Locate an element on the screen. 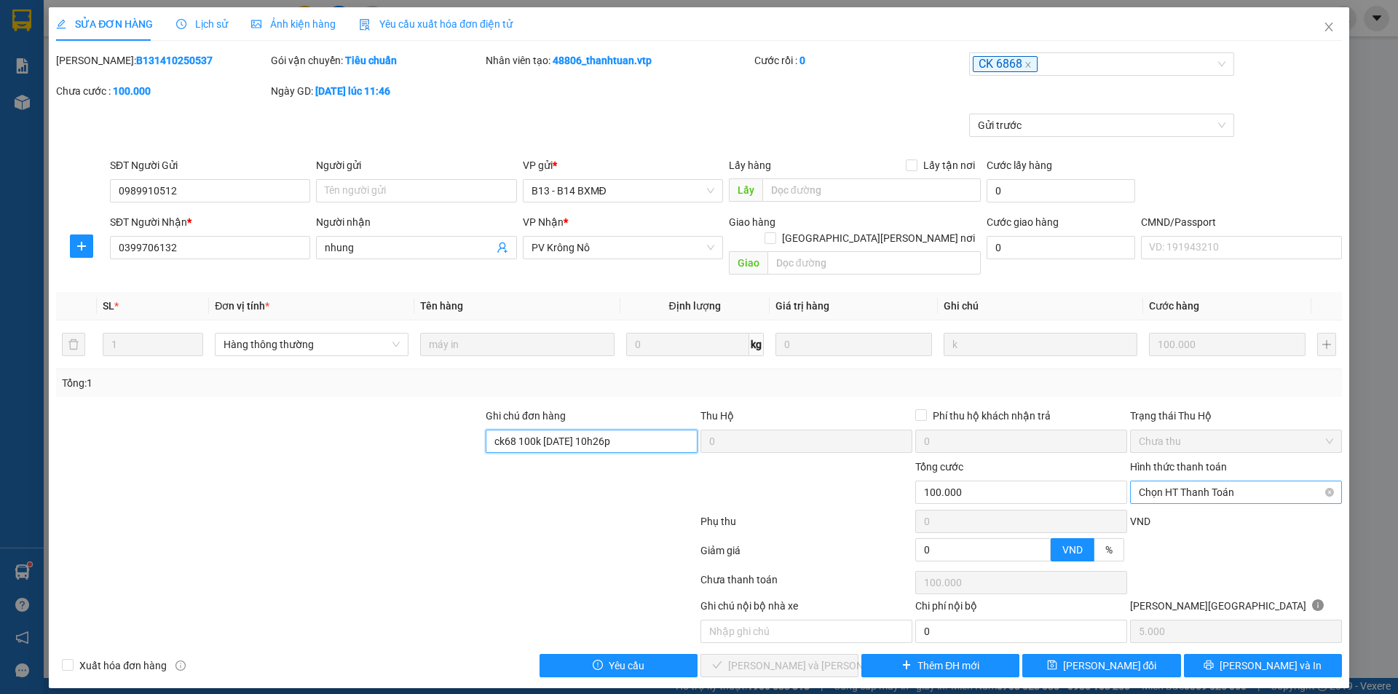  span: Định lượng is located at coordinates (695, 306).